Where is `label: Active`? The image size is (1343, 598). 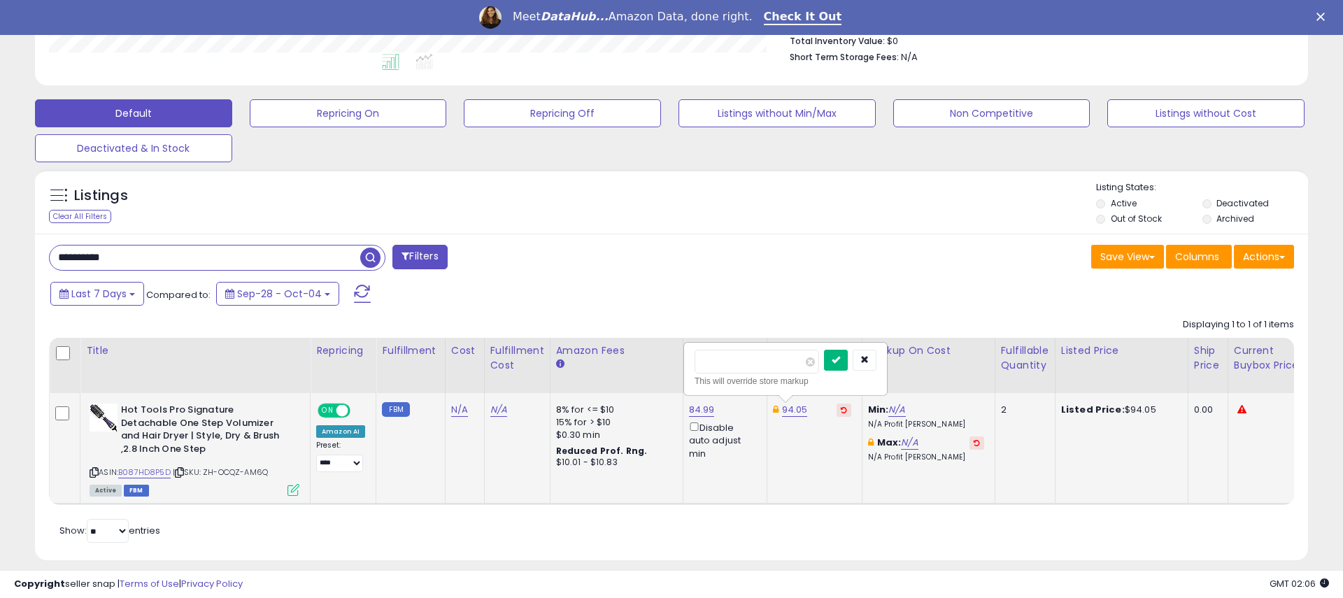 label: Active is located at coordinates (1124, 203).